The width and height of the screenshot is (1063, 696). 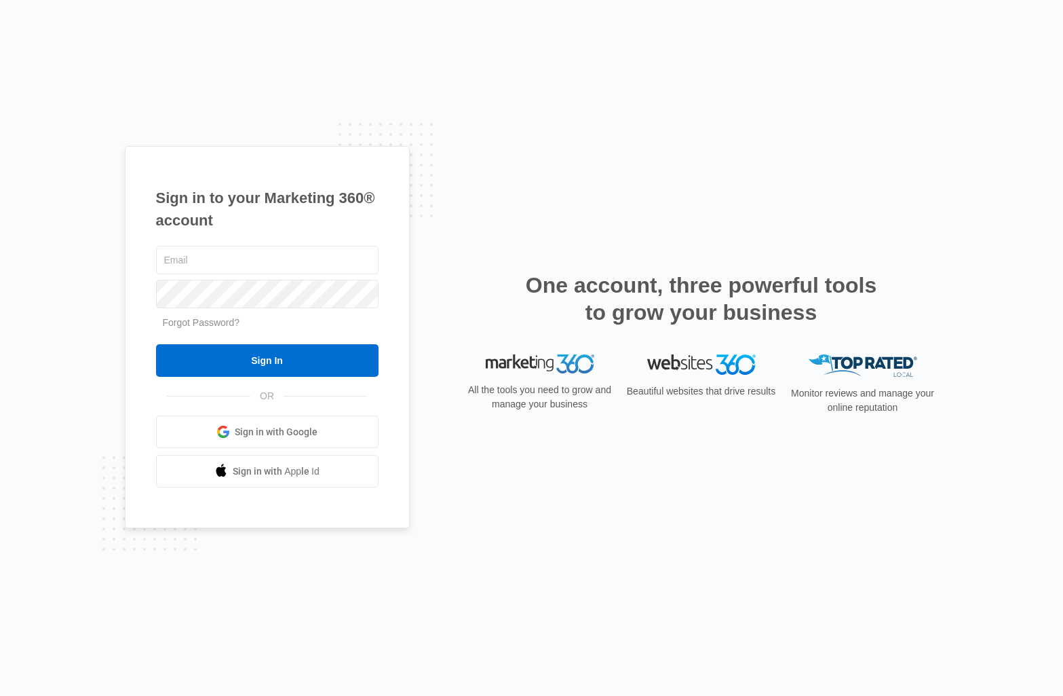 I want to click on input: Sign In, so click(x=267, y=360).